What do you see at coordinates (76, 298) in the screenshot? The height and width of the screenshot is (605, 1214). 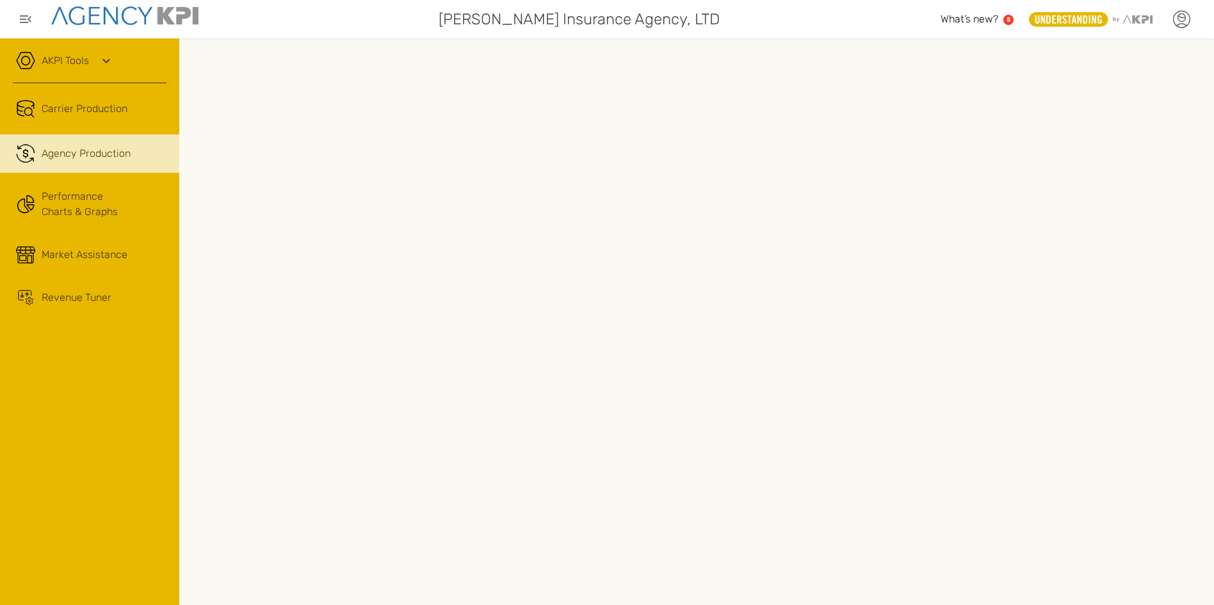 I see `span: Revenue Tuner` at bounding box center [76, 298].